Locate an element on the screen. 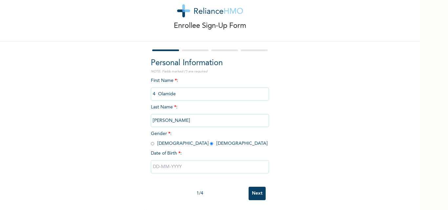  span: First Name : is located at coordinates (210, 87).